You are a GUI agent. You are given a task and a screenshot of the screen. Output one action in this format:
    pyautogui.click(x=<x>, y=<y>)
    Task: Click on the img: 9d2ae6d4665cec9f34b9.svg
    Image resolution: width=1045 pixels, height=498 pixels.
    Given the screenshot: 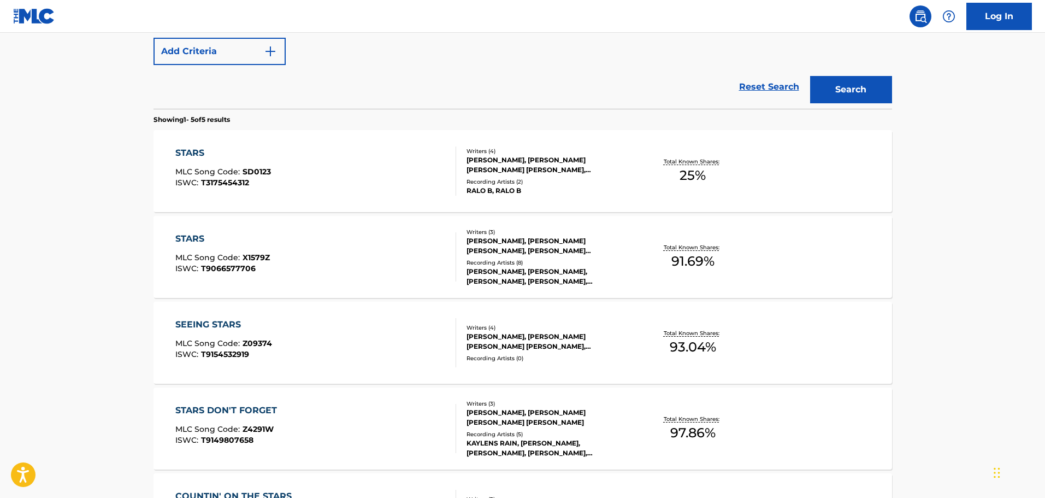 What is the action you would take?
    pyautogui.click(x=271, y=51)
    